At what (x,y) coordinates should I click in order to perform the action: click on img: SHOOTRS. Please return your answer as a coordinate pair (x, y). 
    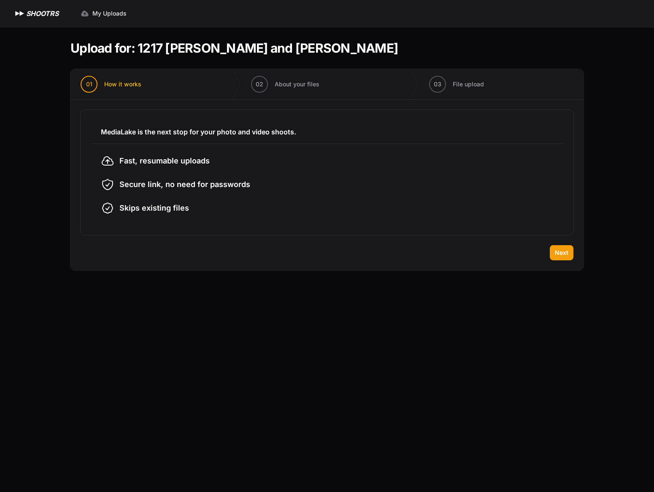
    Looking at the image, I should click on (20, 13).